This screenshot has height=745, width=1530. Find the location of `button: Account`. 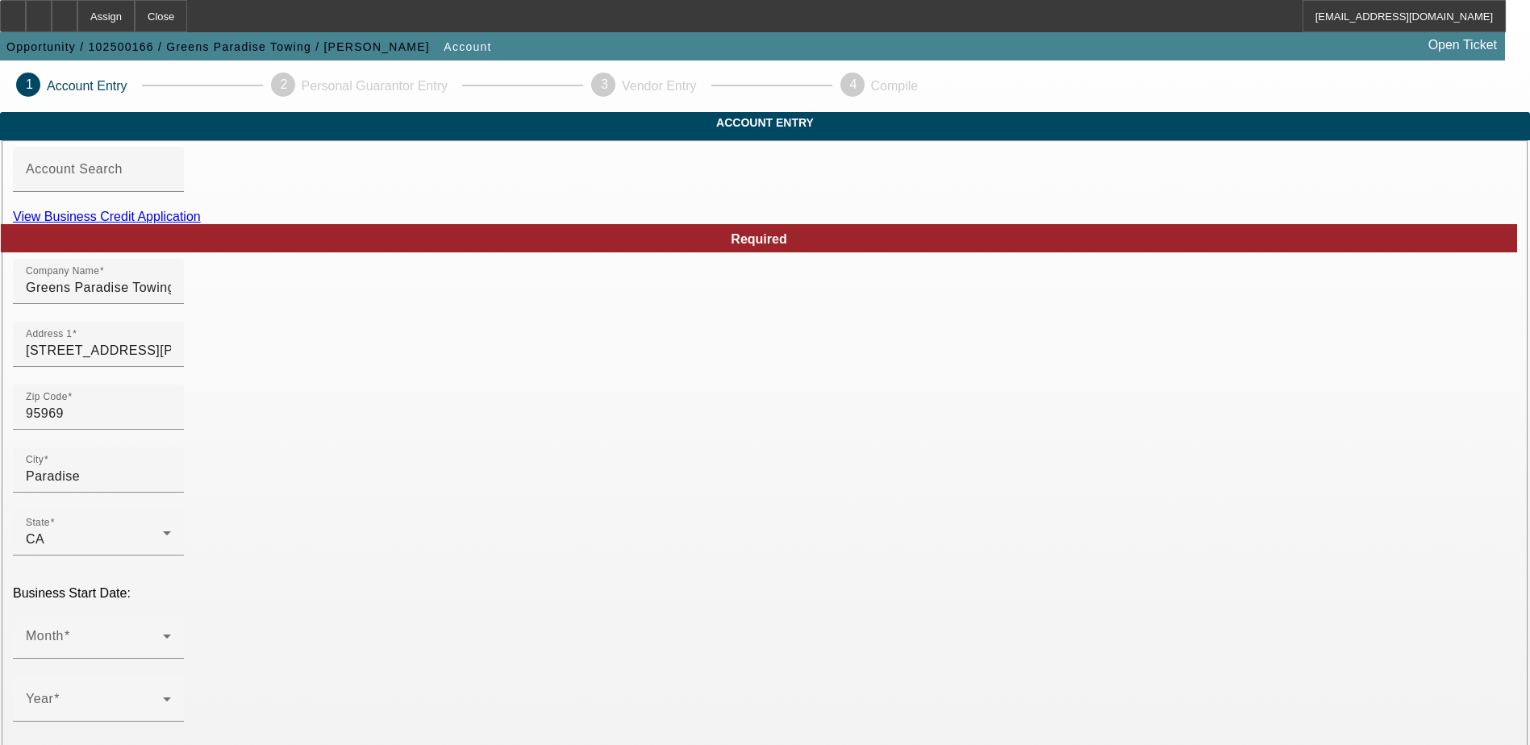

button: Account is located at coordinates (467, 47).